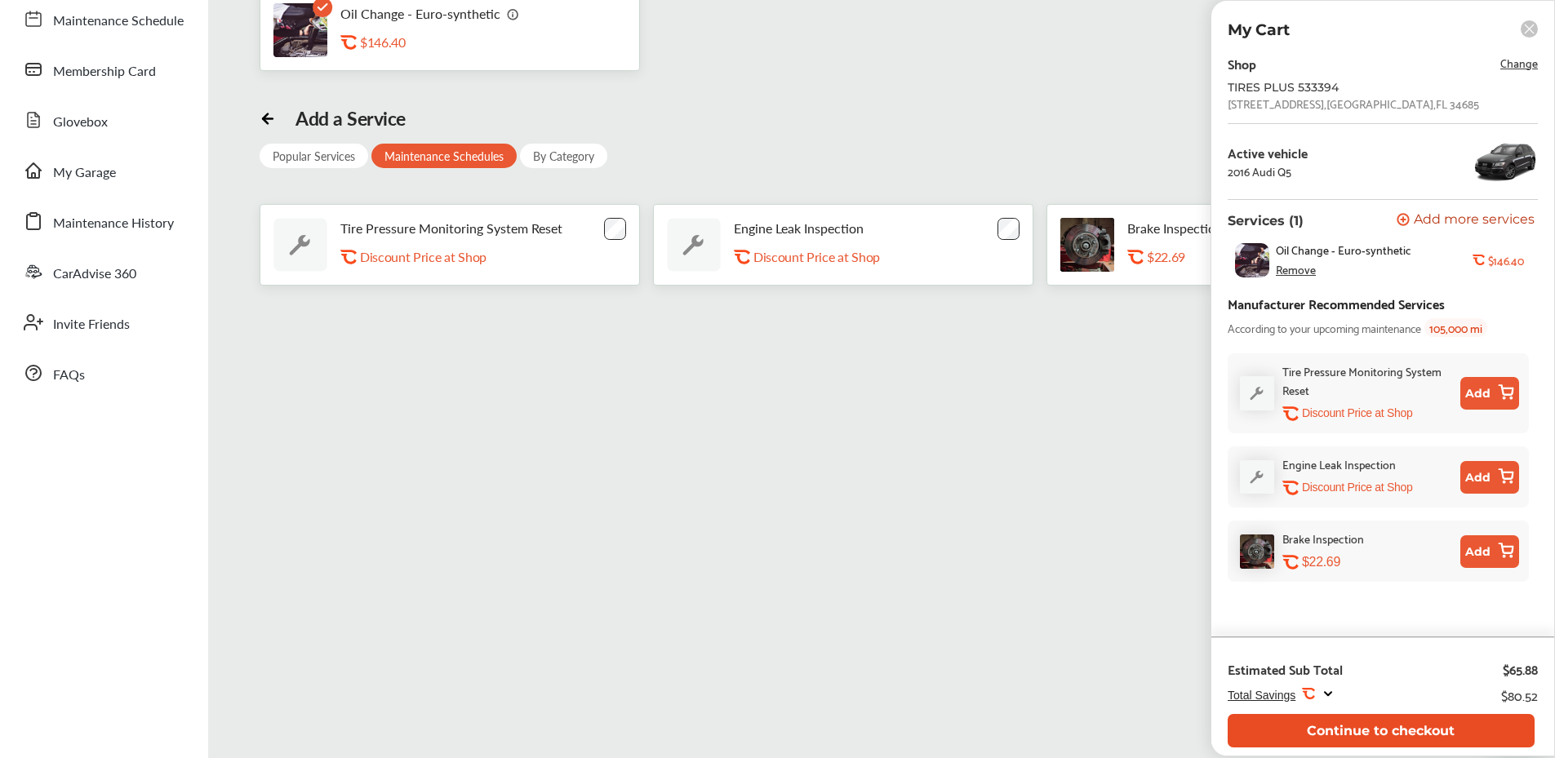 The image size is (1555, 758). What do you see at coordinates (513, 14) in the screenshot?
I see `img: info_icon_vector.svg` at bounding box center [513, 14].